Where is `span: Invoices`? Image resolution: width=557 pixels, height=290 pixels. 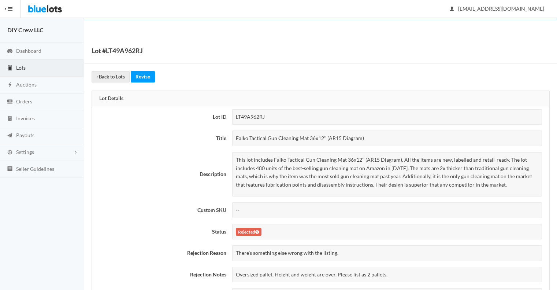
span: Invoices is located at coordinates (25, 118).